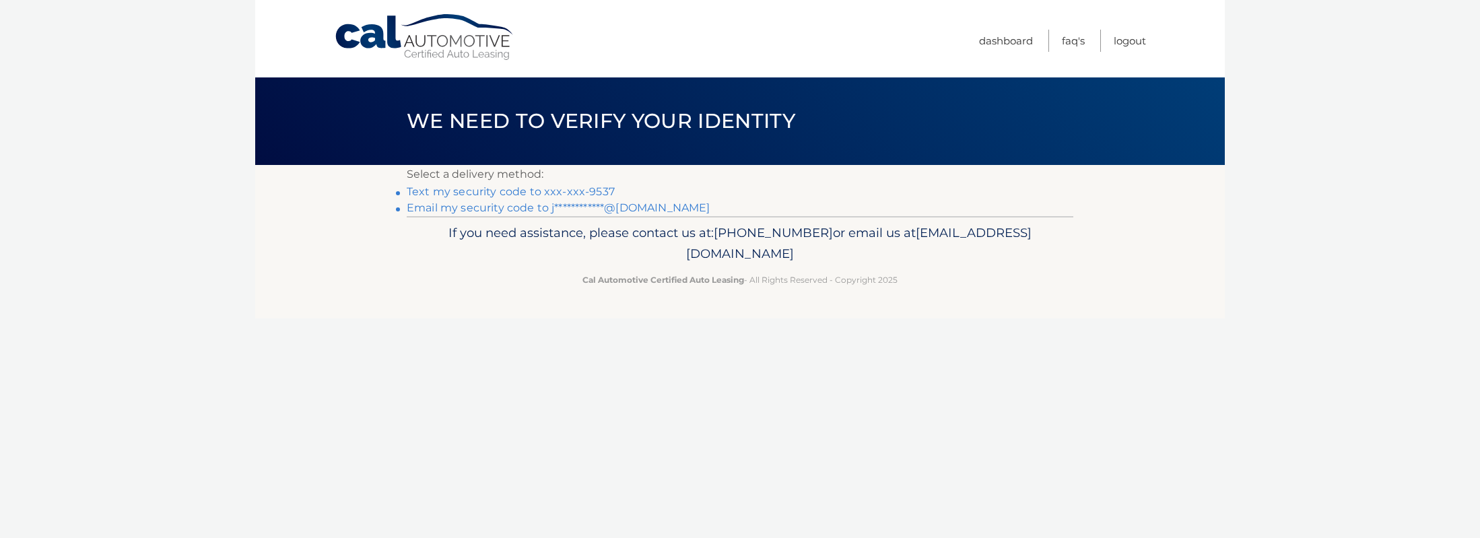 Image resolution: width=1480 pixels, height=538 pixels. What do you see at coordinates (740, 174) in the screenshot?
I see `p: Select a delivery method:` at bounding box center [740, 174].